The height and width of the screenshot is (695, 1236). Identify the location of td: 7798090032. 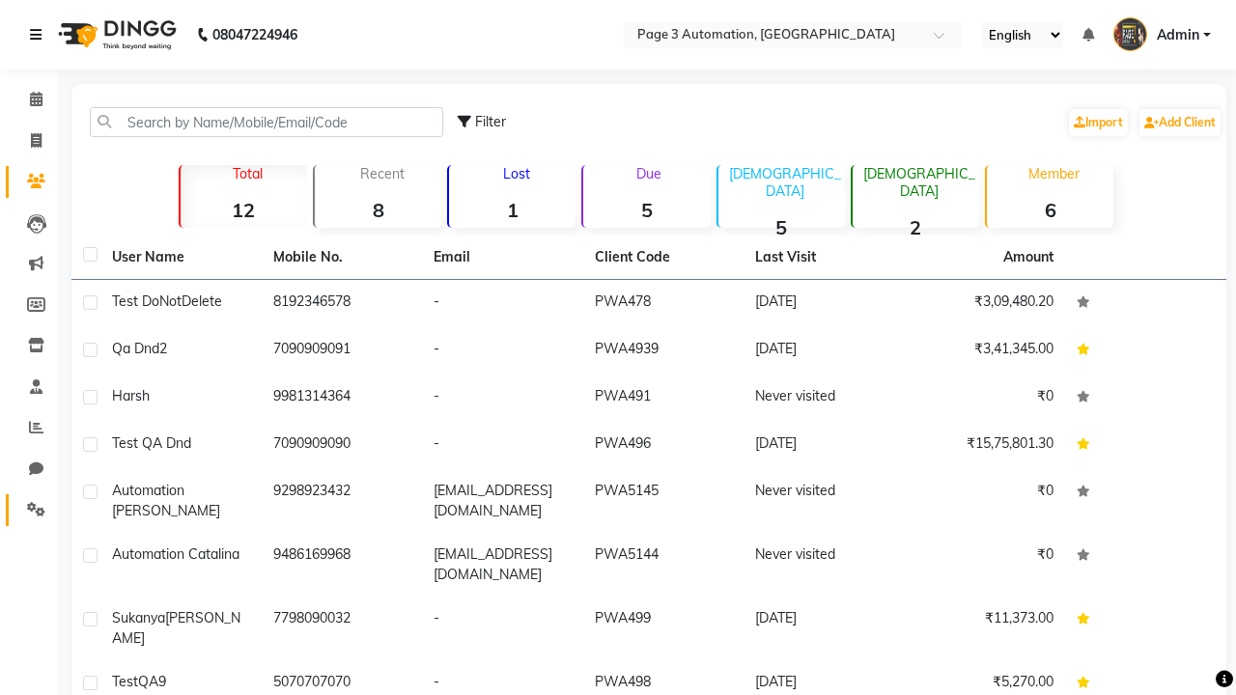
(342, 629).